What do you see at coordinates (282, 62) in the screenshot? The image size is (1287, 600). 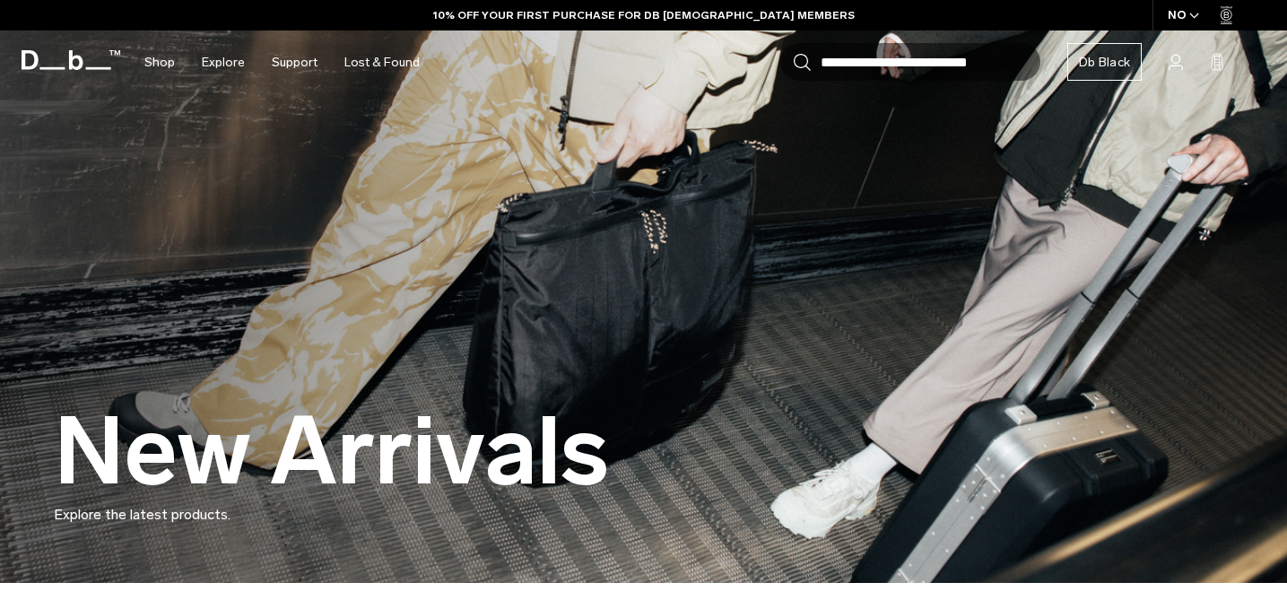 I see `nav: Main Navigation` at bounding box center [282, 62].